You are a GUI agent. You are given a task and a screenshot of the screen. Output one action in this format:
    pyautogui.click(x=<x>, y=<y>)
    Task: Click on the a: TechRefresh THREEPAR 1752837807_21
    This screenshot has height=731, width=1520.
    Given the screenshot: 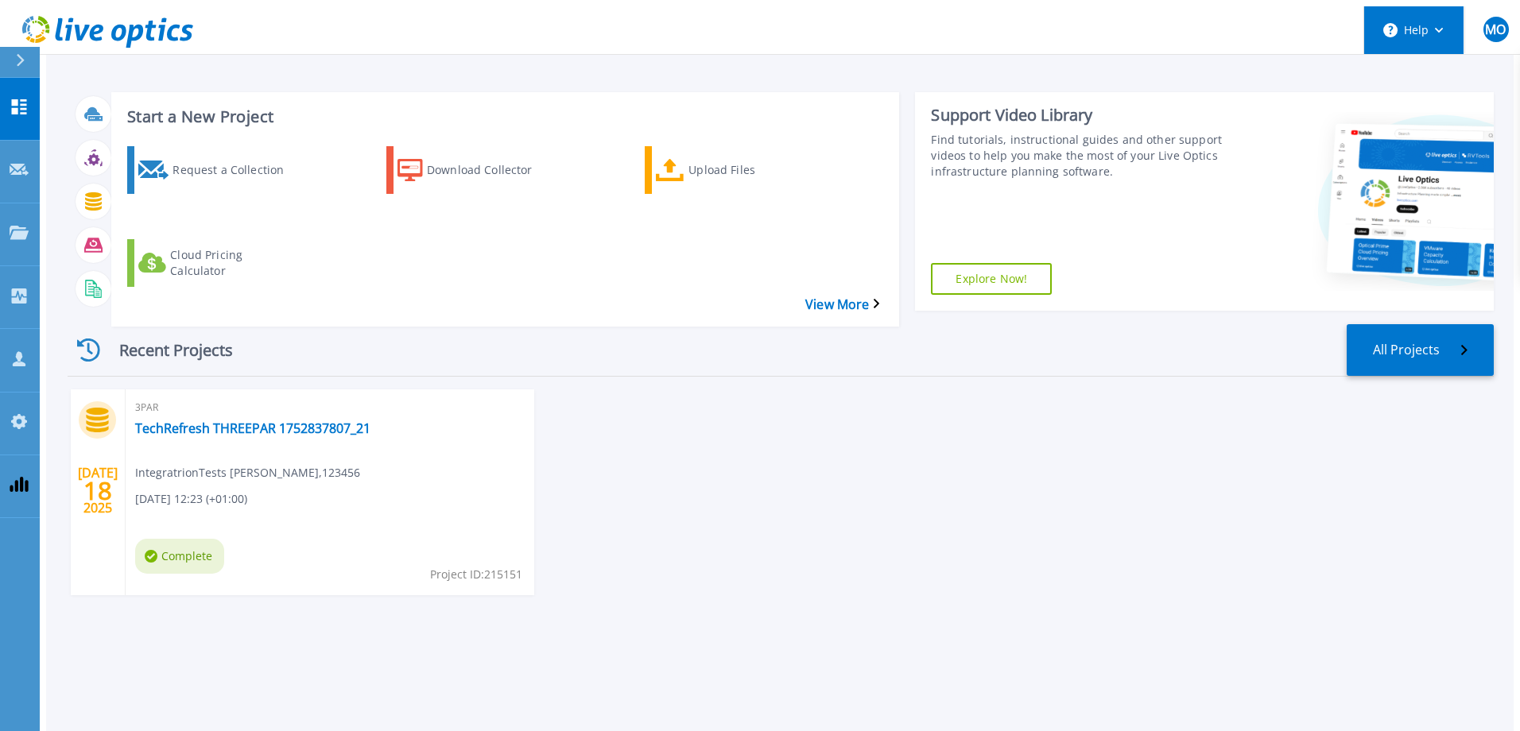 What is the action you would take?
    pyautogui.click(x=253, y=428)
    